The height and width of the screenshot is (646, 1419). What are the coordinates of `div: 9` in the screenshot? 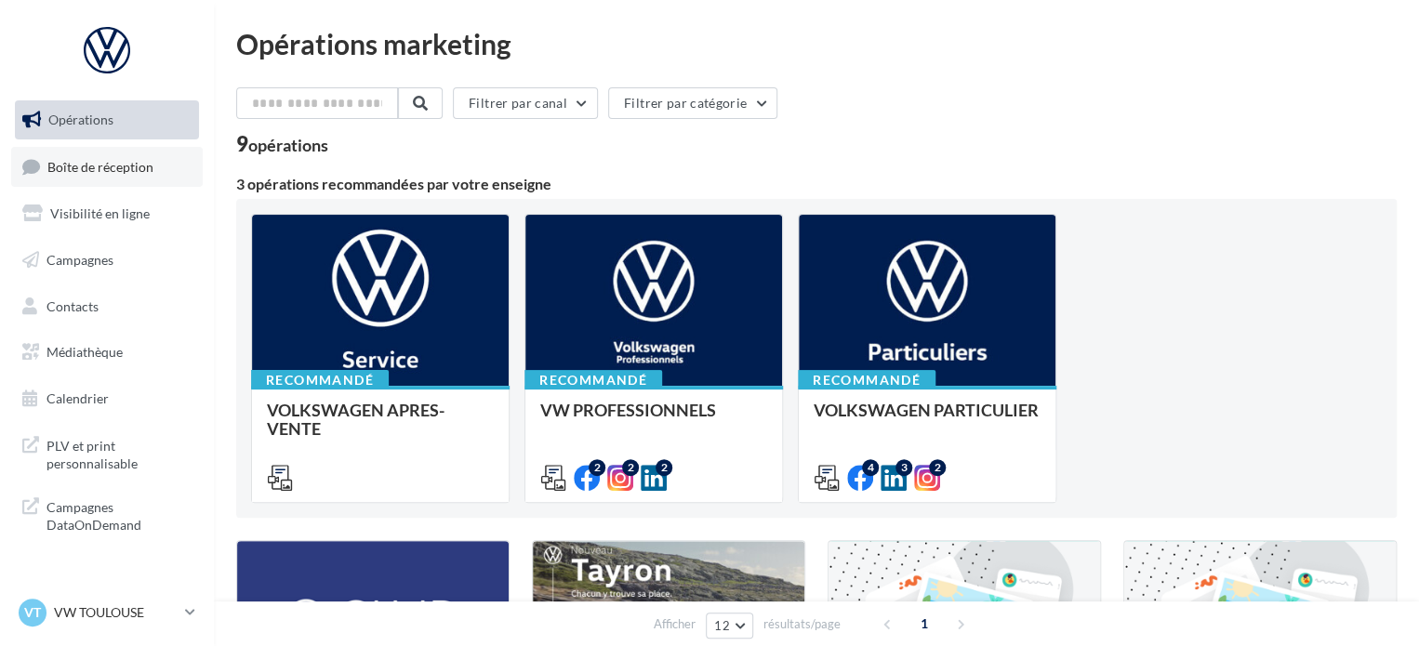 It's located at (282, 144).